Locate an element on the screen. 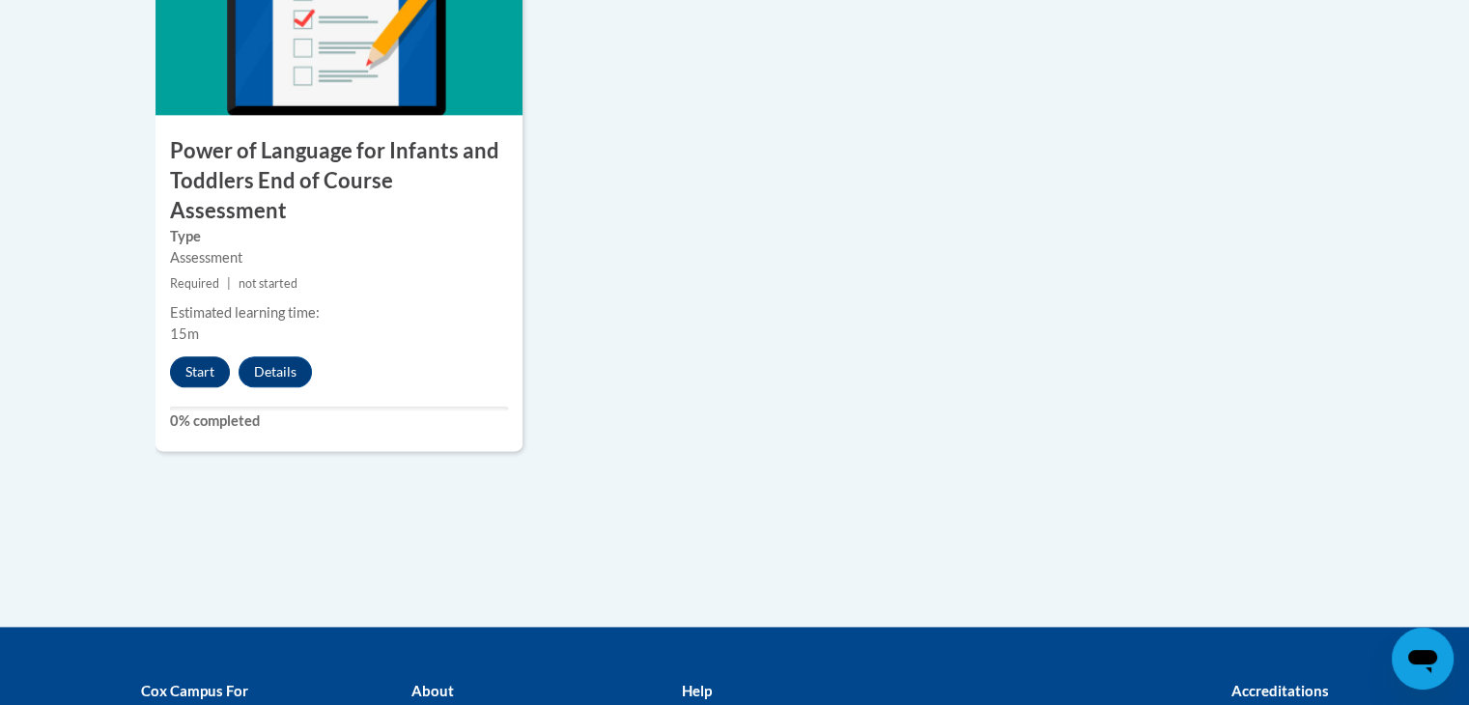 The image size is (1469, 705). b: About is located at coordinates (432, 690).